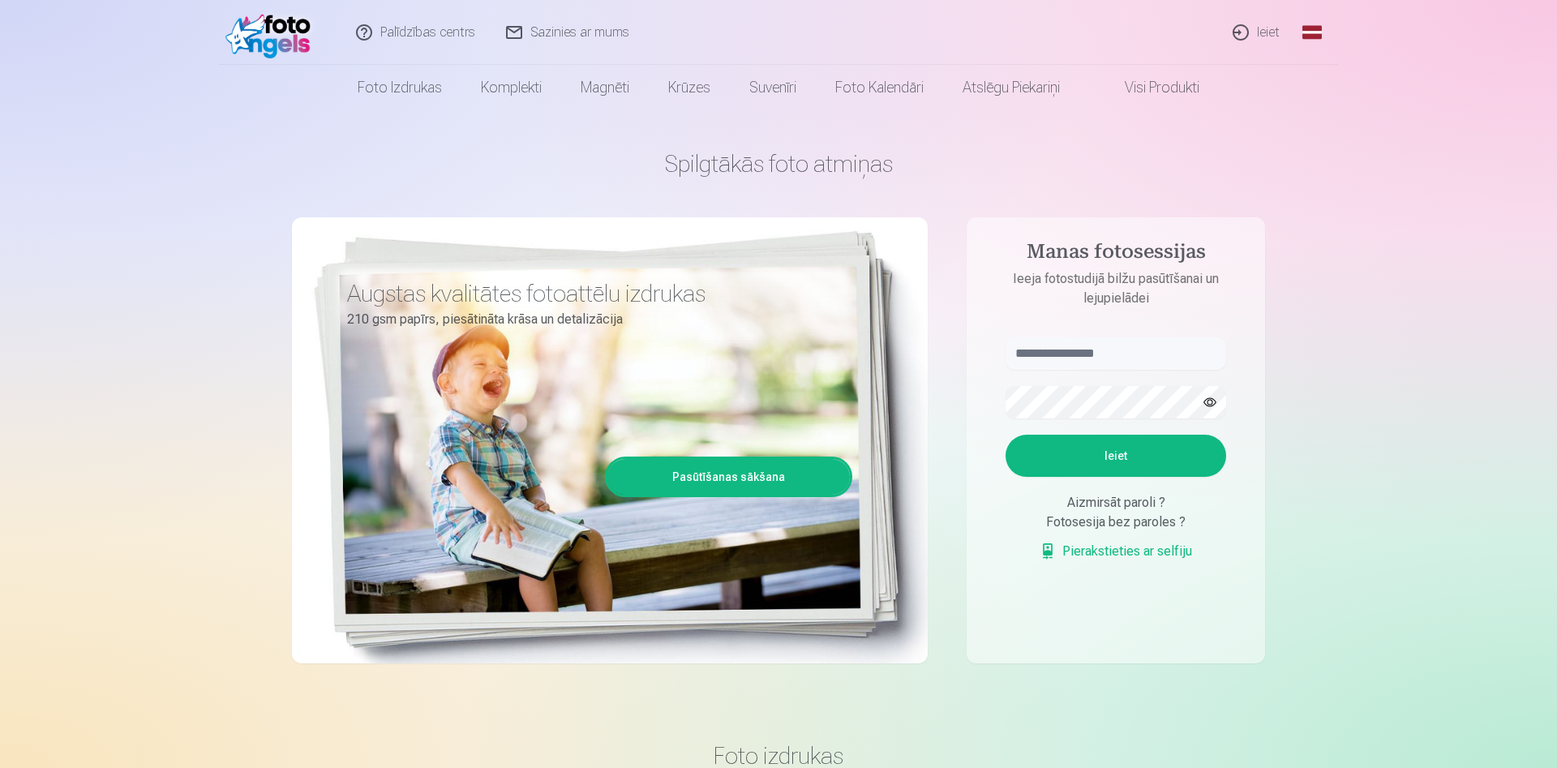  What do you see at coordinates (594, 294) in the screenshot?
I see `h3: Augstas kvalitātes fotoattēlu izdrukas` at bounding box center [594, 294].